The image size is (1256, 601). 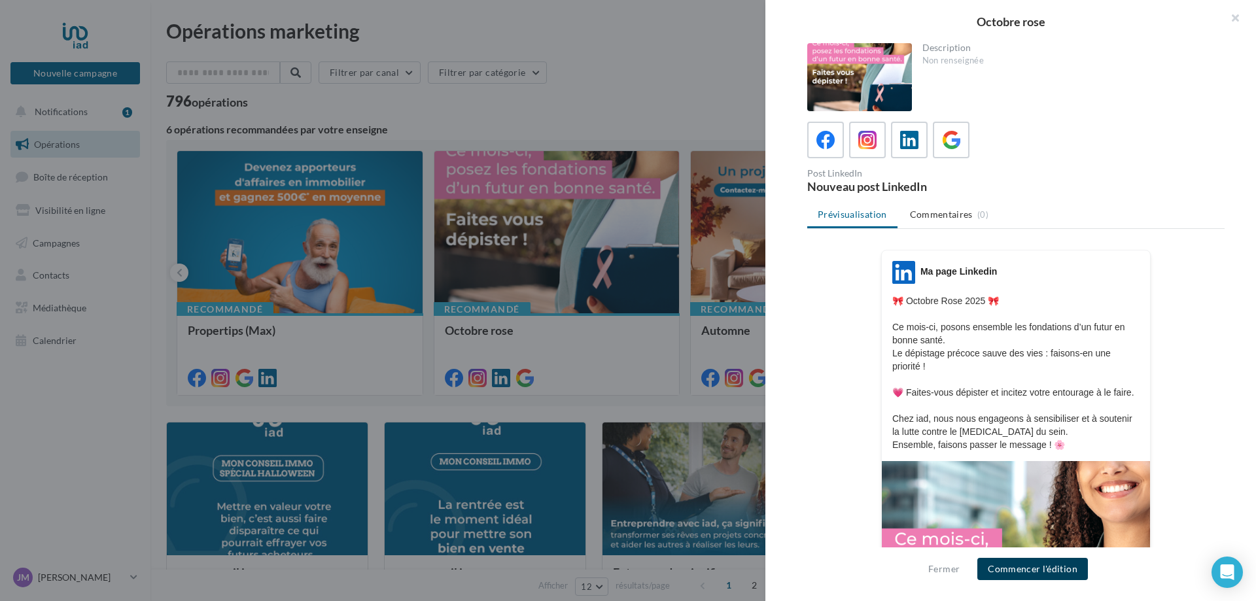 What do you see at coordinates (983, 215) in the screenshot?
I see `span: (0)` at bounding box center [983, 215].